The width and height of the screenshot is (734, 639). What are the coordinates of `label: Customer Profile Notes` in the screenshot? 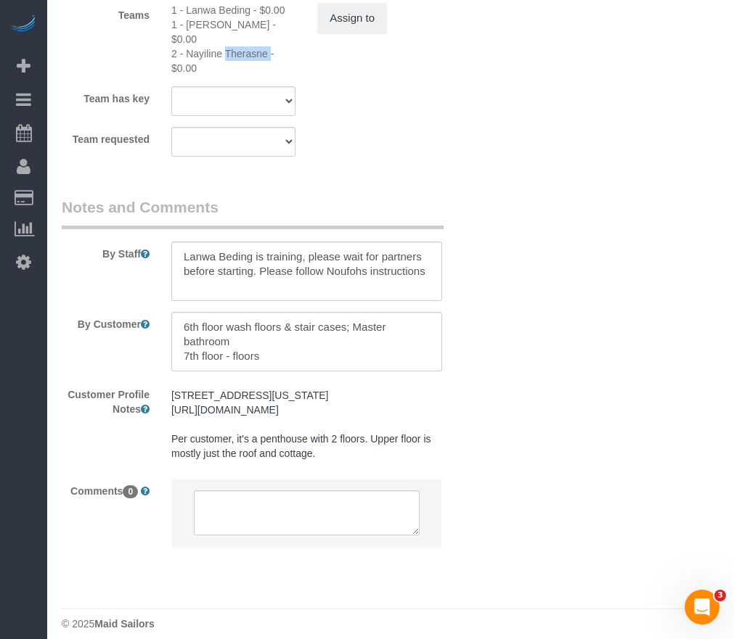 It's located at (105, 399).